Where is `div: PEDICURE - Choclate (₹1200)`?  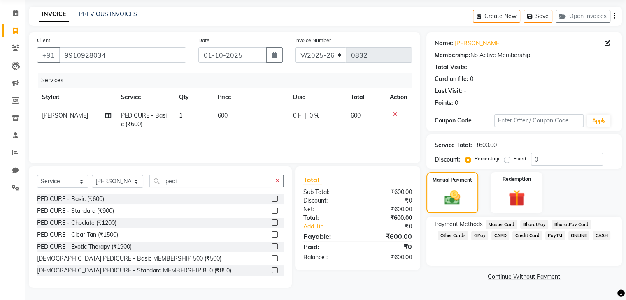 div: PEDICURE - Choclate (₹1200) is located at coordinates (77, 223).